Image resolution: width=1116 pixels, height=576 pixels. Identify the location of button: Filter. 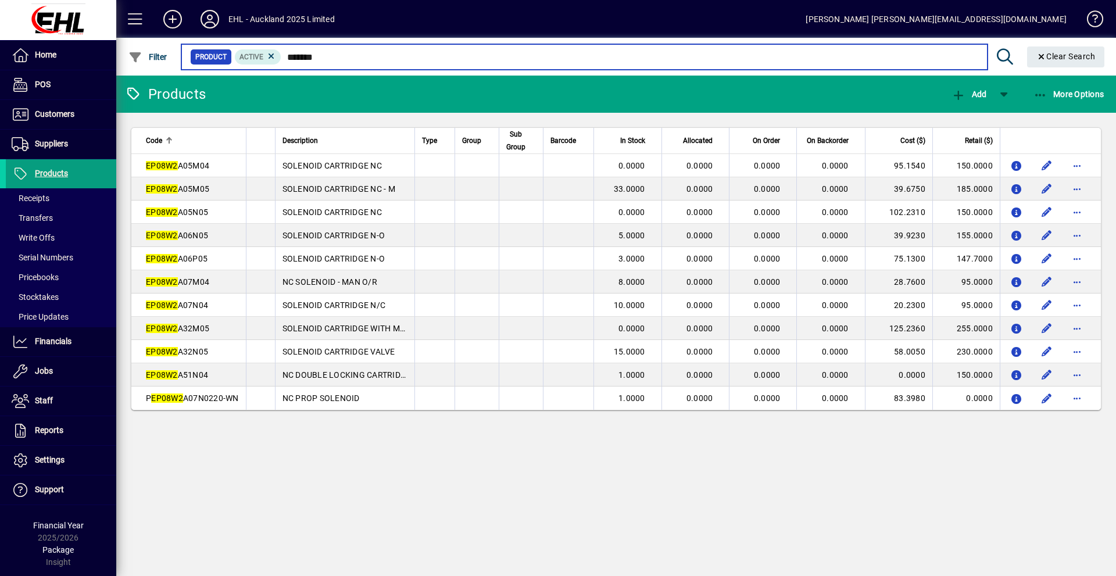
(148, 57).